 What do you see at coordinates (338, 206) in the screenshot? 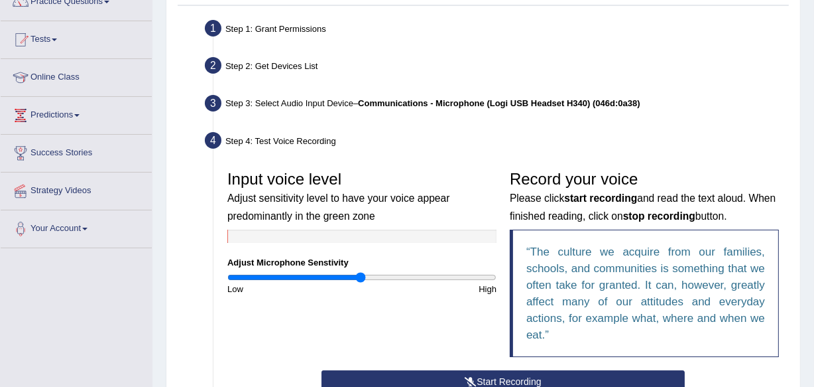
I see `small: Adjust sensitivity level to have your voice appear predominantly in the green zone` at bounding box center [338, 206].